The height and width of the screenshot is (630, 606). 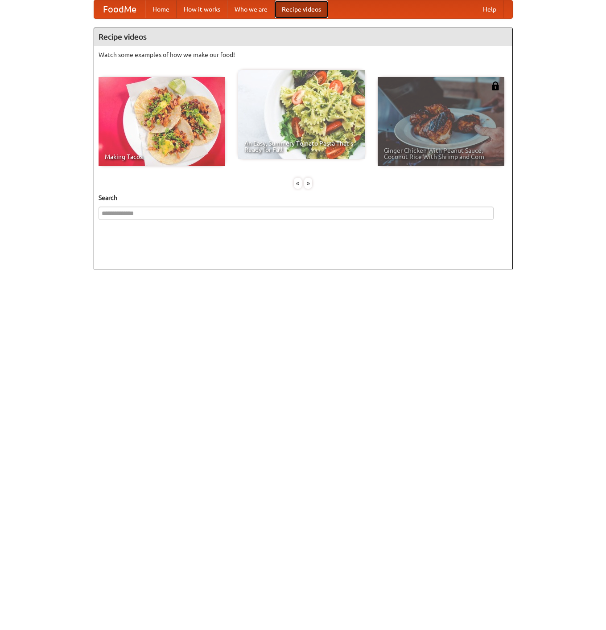 I want to click on h4: Recipe videos, so click(x=303, y=37).